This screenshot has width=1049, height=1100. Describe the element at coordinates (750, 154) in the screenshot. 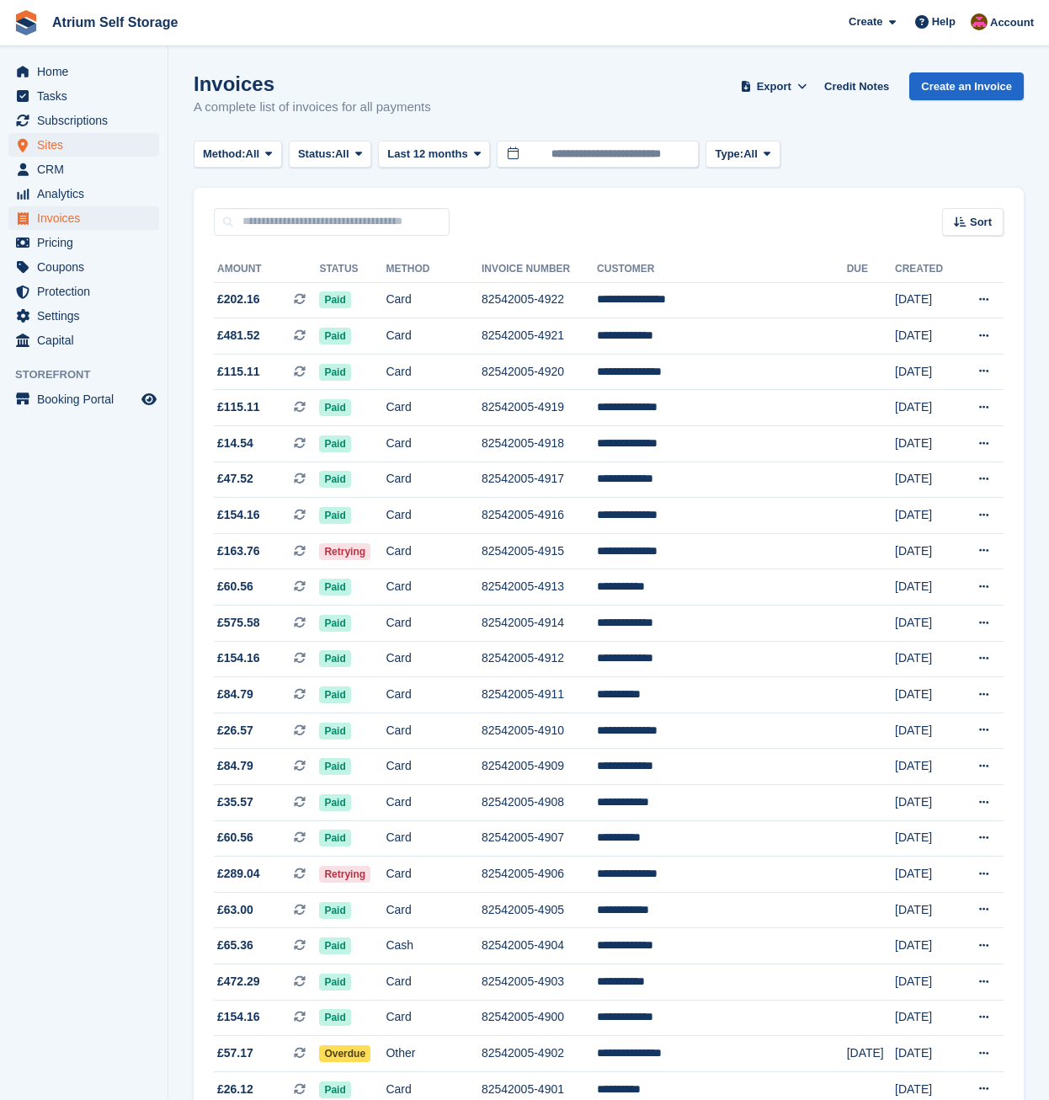

I see `span: All` at that location.